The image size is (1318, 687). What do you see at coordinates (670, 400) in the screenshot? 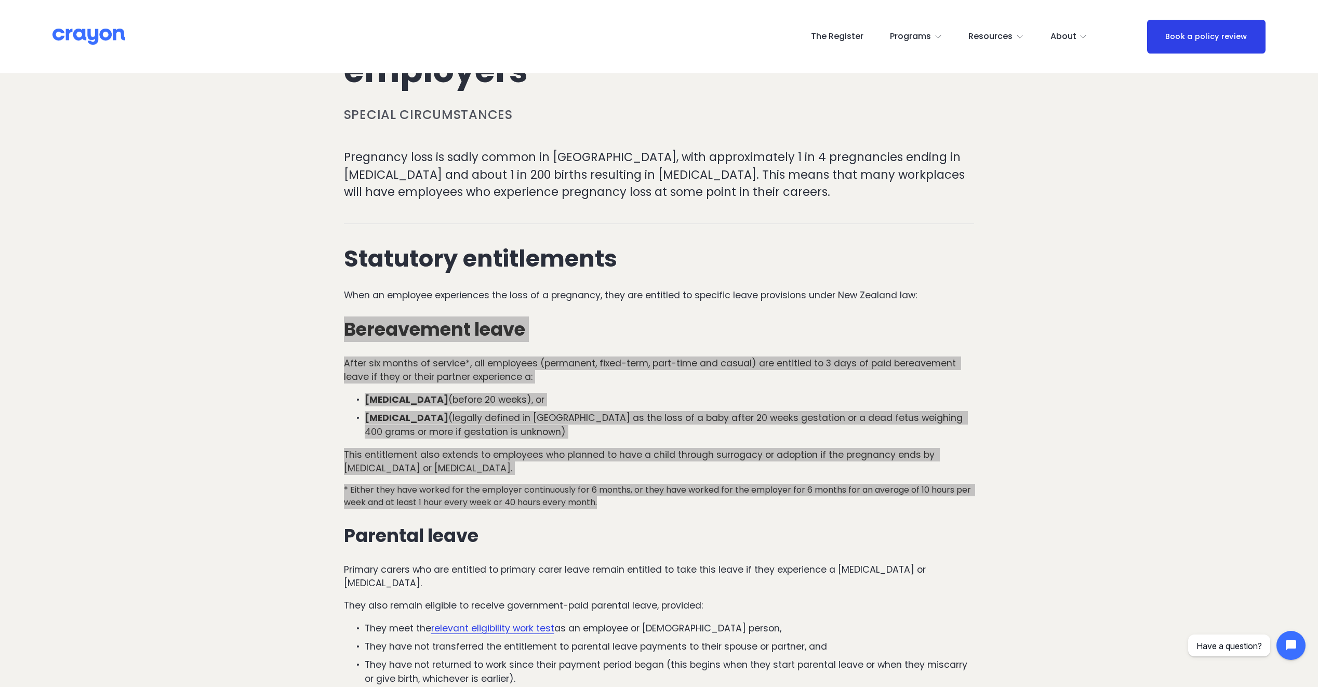
I see `p: (before 20 weeks), or` at bounding box center [670, 400].